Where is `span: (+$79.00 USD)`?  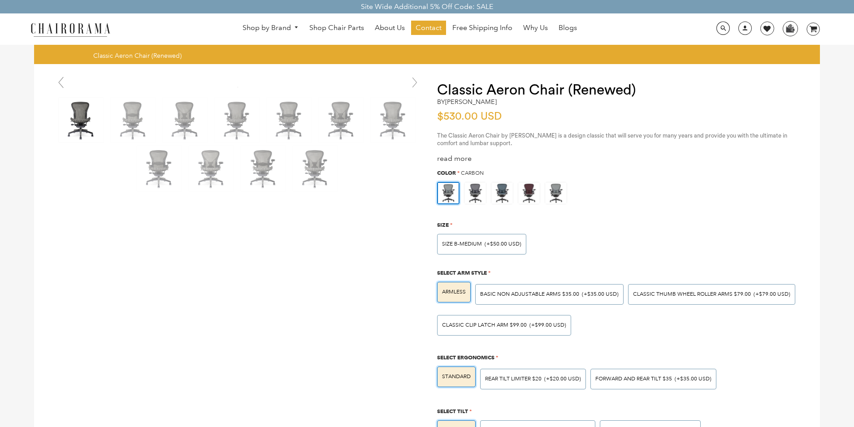
span: (+$79.00 USD) is located at coordinates (772, 295).